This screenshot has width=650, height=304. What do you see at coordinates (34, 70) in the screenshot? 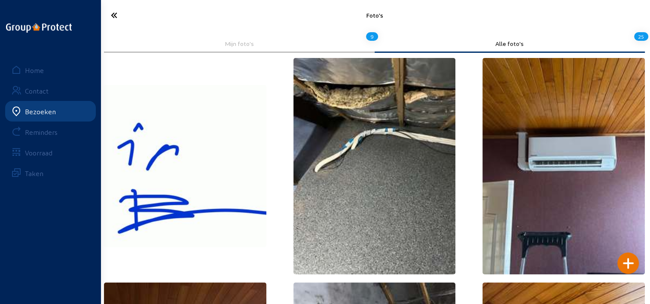
I see `div: Home` at bounding box center [34, 70].